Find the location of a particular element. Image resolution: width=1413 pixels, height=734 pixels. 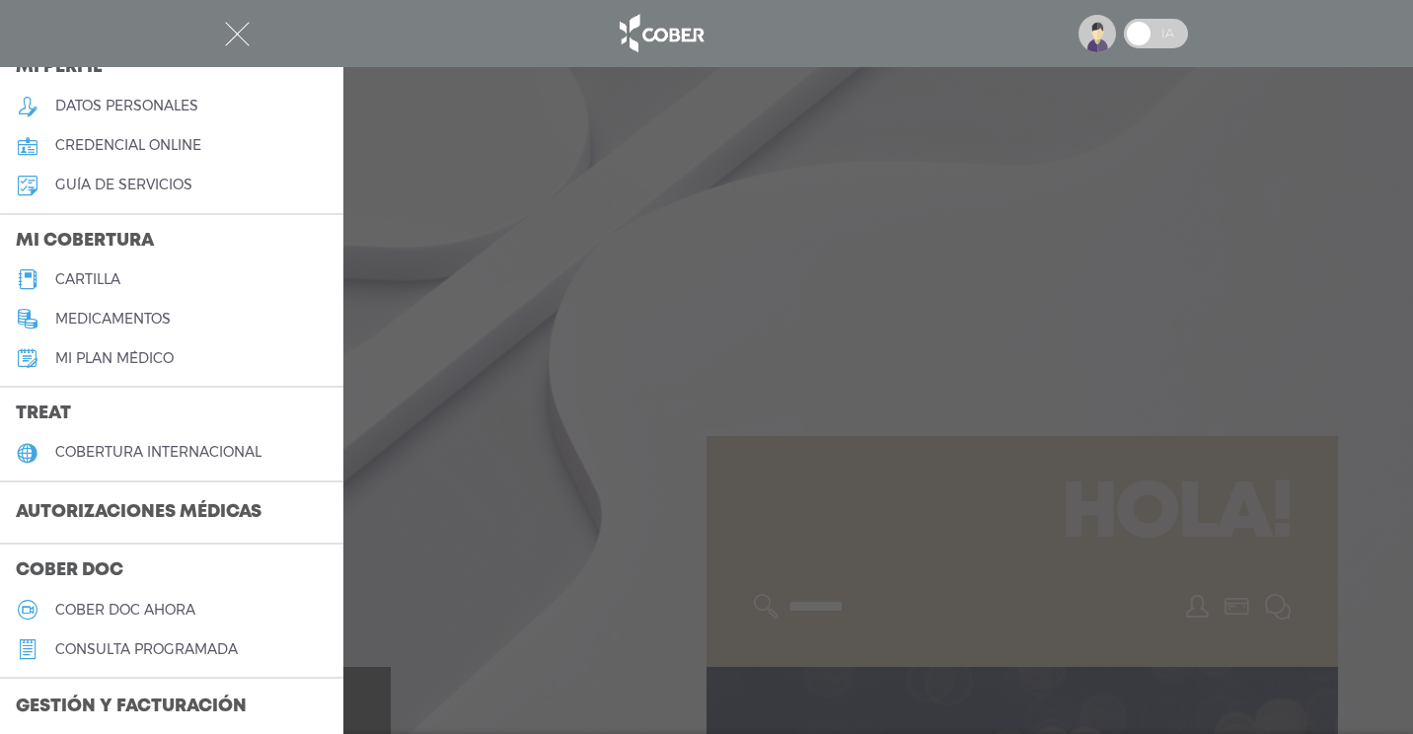

h5: Cober doc ahora is located at coordinates (125, 610).